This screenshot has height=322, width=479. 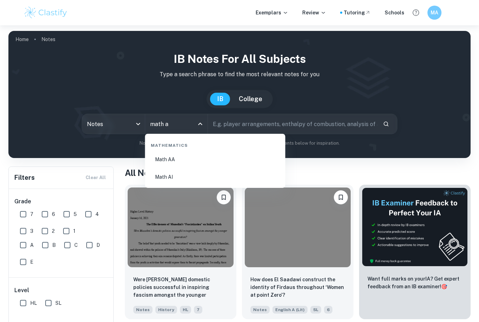 What do you see at coordinates (215, 159) in the screenshot?
I see `li: Math AA` at bounding box center [215, 159].